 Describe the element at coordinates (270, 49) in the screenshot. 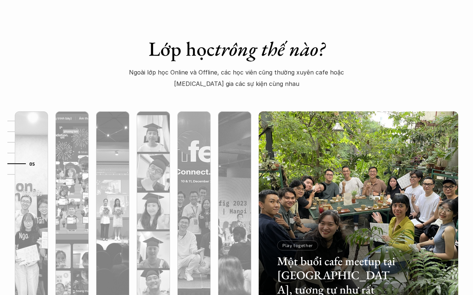

I see `em: trông thế nào?` at that location.